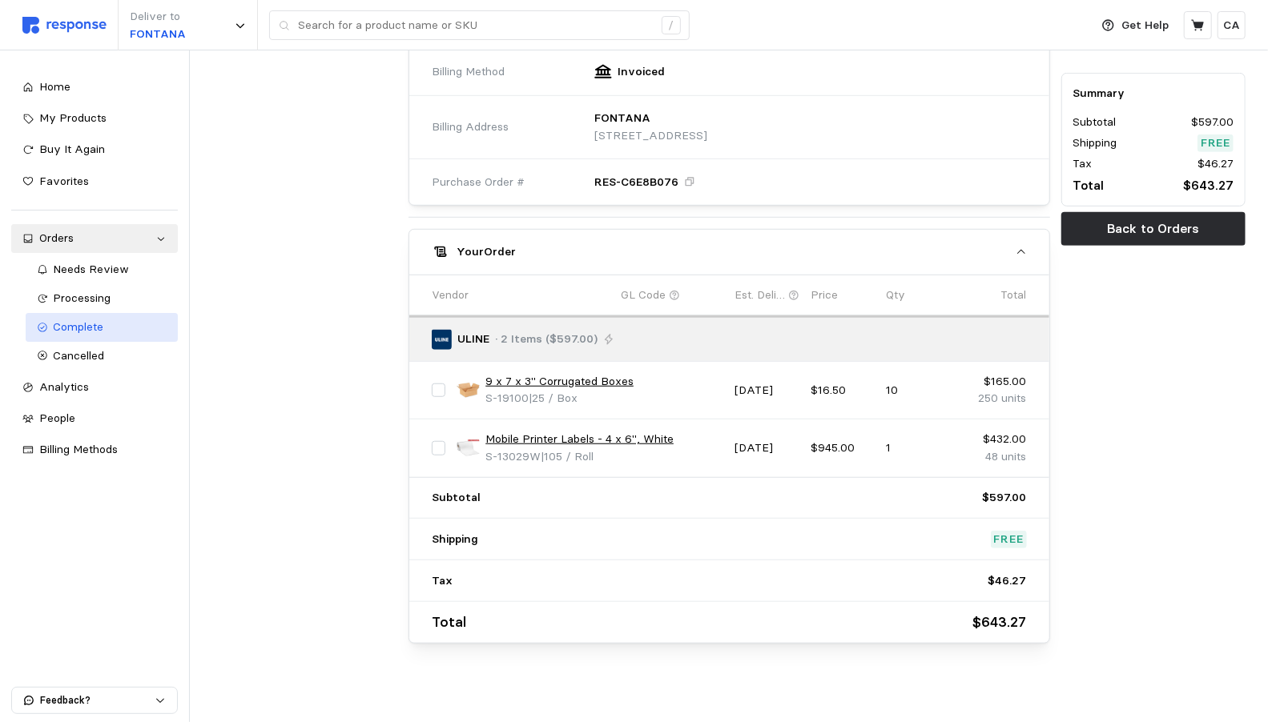  I want to click on p: $165.00, so click(994, 382).